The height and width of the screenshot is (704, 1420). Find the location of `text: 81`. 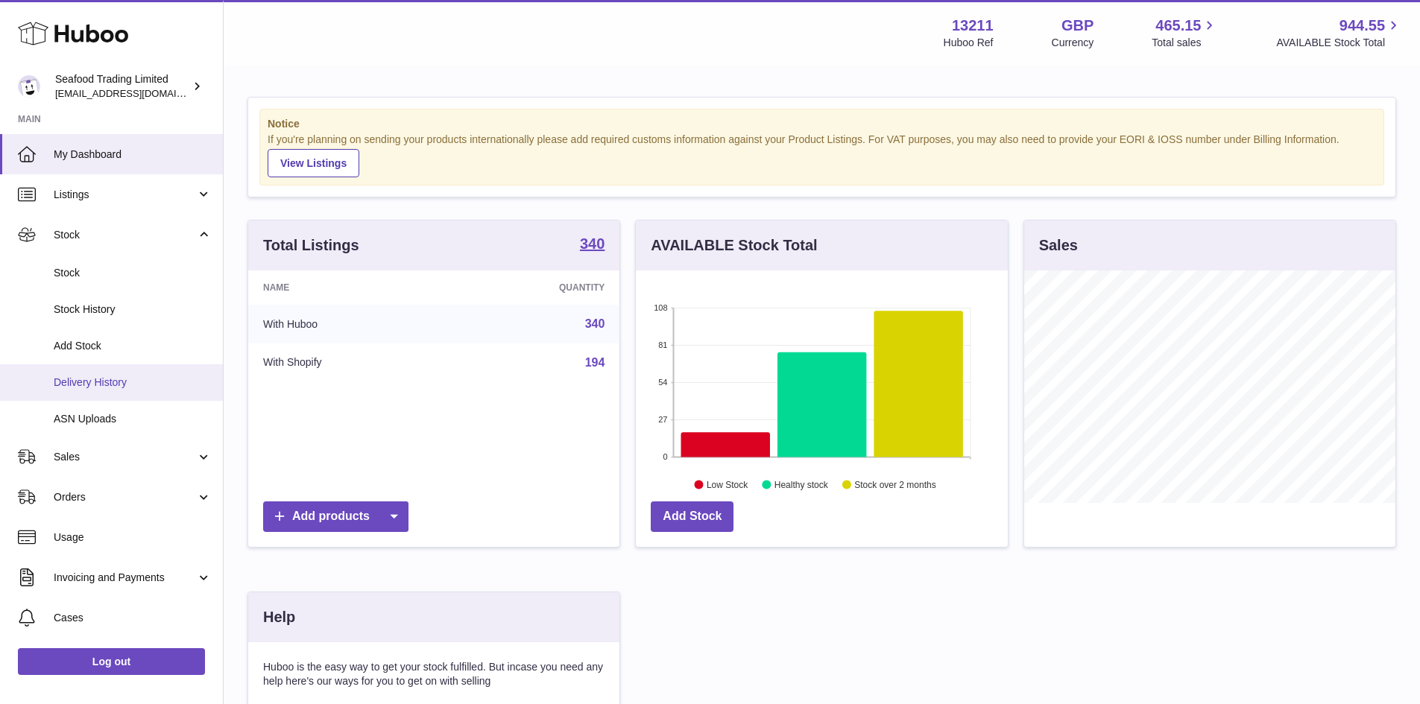

text: 81 is located at coordinates (663, 345).